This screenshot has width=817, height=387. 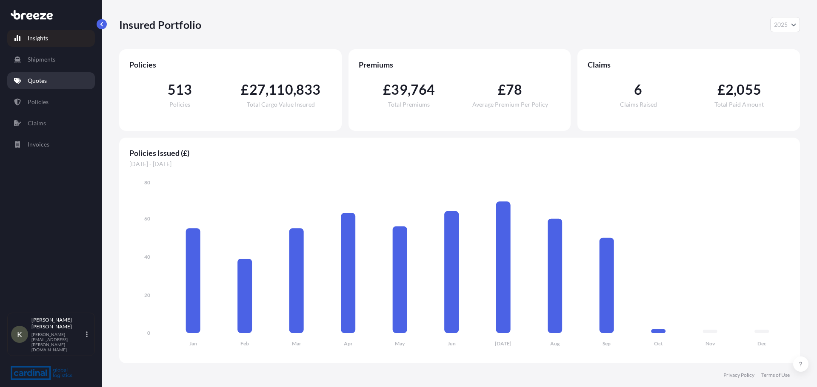 What do you see at coordinates (51, 81) in the screenshot?
I see `a: Quotes` at bounding box center [51, 81].